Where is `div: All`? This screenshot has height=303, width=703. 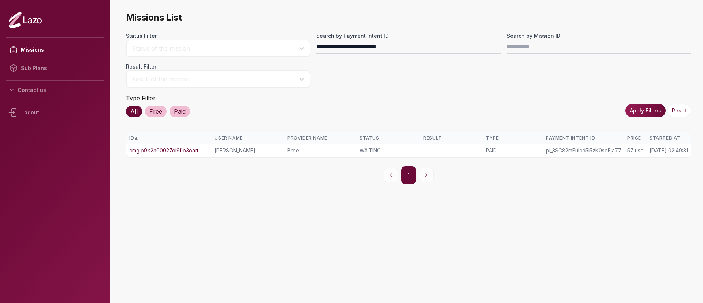 div: All is located at coordinates (134, 111).